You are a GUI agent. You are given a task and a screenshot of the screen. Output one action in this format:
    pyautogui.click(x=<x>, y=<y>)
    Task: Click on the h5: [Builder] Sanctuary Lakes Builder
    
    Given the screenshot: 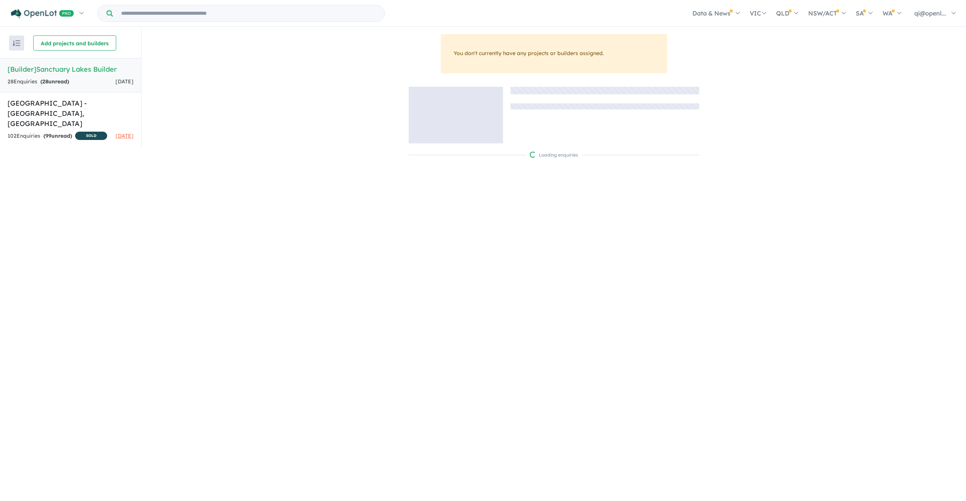 What is the action you would take?
    pyautogui.click(x=71, y=69)
    